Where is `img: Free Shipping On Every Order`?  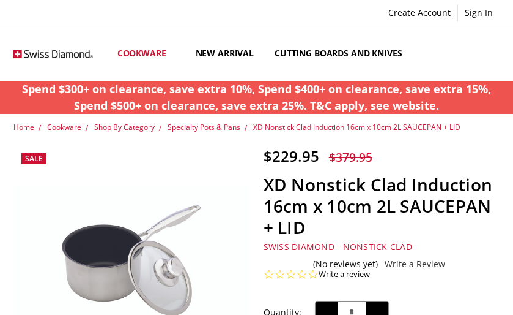 img: Free Shipping On Every Order is located at coordinates (53, 54).